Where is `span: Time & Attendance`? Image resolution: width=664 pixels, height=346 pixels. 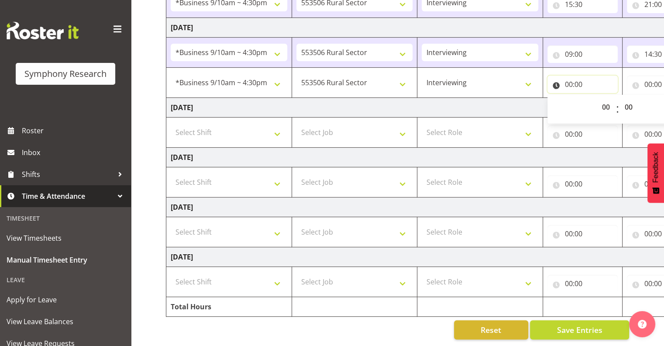
span: Time & Attendance is located at coordinates (68, 196).